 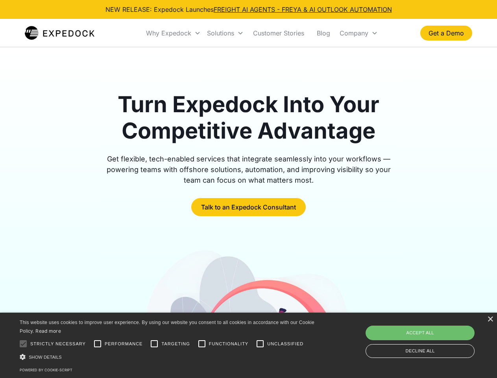 What do you see at coordinates (168, 356) in the screenshot?
I see `div: Show details` at bounding box center [168, 356].